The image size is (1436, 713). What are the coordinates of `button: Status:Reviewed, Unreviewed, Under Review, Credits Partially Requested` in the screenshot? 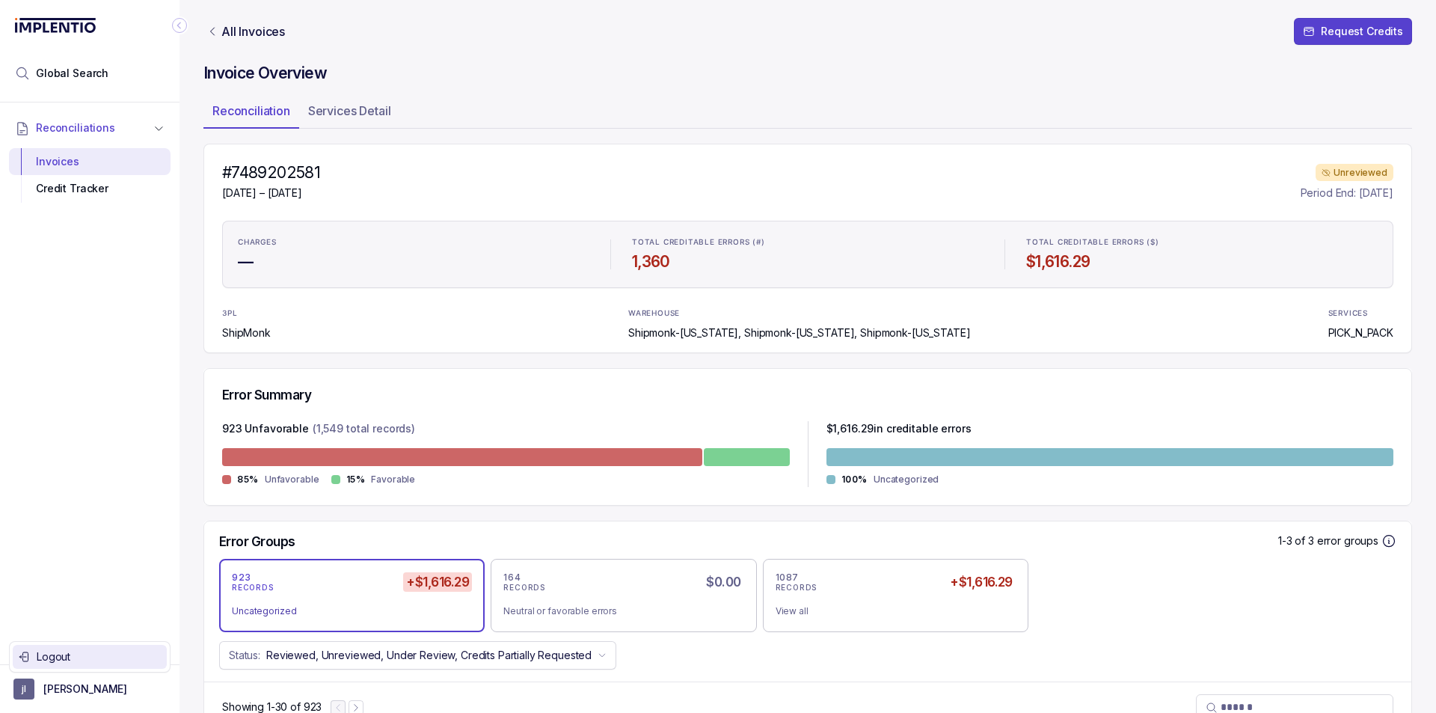 It's located at (417, 655).